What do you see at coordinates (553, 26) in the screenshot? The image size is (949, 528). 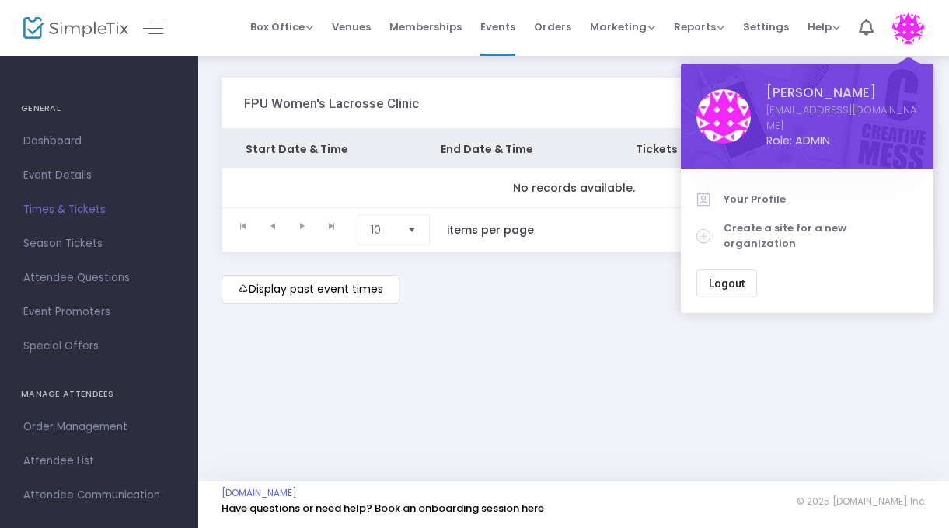 I see `span: Orders` at bounding box center [553, 26].